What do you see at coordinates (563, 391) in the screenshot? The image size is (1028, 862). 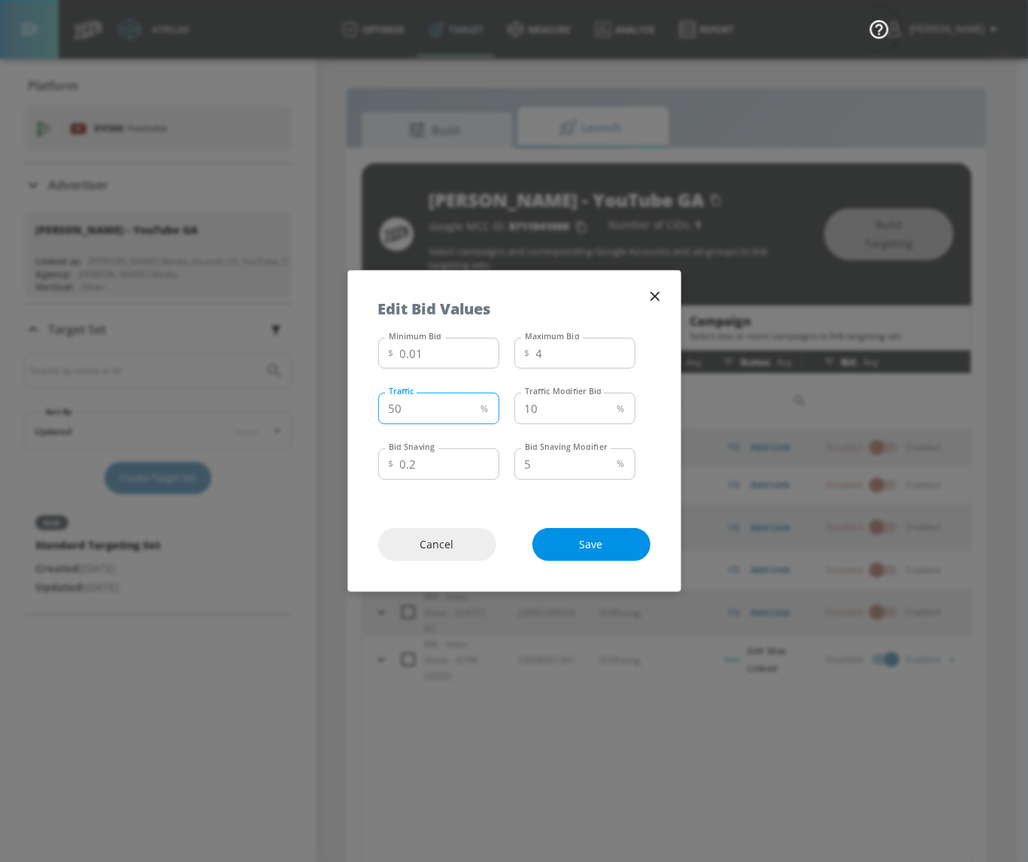 I see `label: Traffic Modifier Bid` at bounding box center [563, 391].